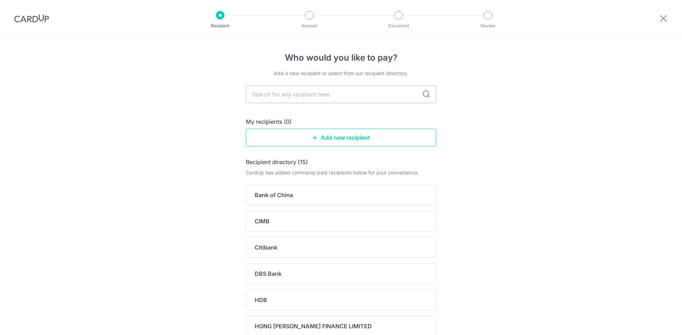  I want to click on p: Review, so click(488, 26).